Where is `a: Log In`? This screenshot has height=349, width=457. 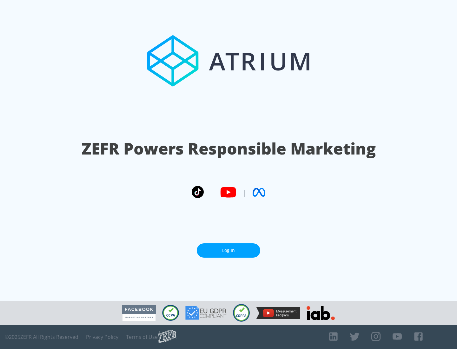
a: Log In is located at coordinates (228, 250).